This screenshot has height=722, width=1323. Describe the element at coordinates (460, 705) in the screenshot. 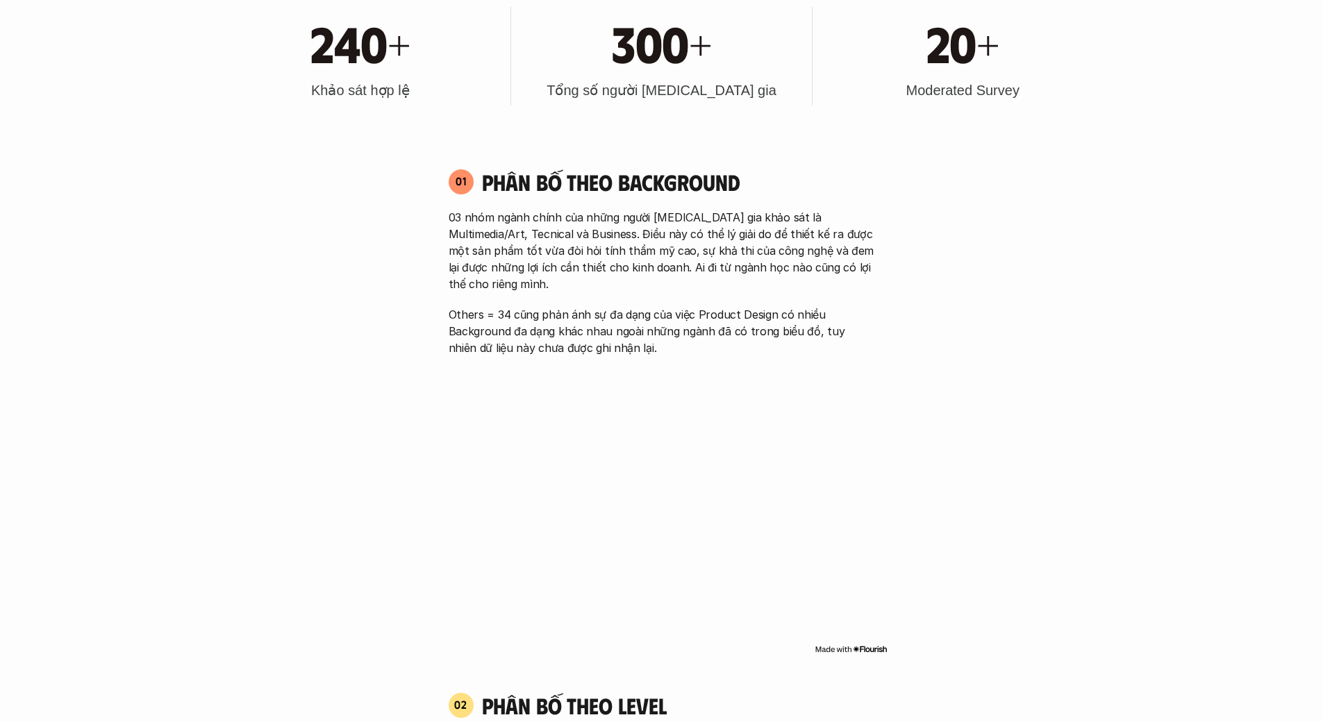

I see `p: 02` at that location.